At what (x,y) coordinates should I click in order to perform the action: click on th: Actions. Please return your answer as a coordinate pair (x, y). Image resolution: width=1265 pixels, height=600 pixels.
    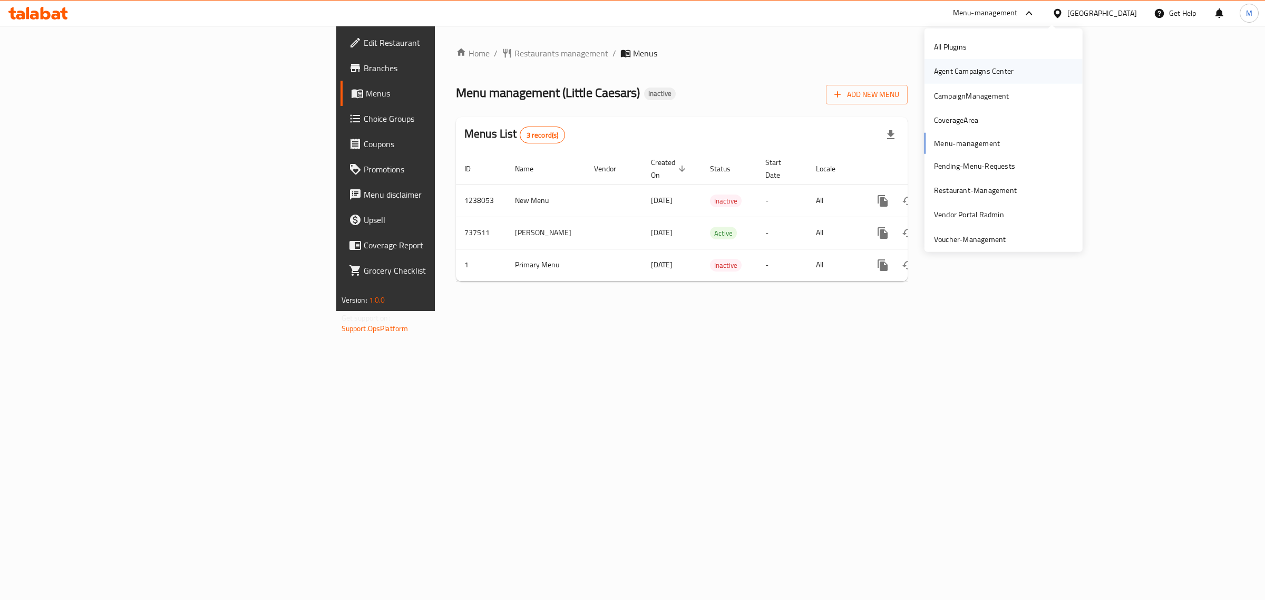
    Looking at the image, I should click on (921, 169).